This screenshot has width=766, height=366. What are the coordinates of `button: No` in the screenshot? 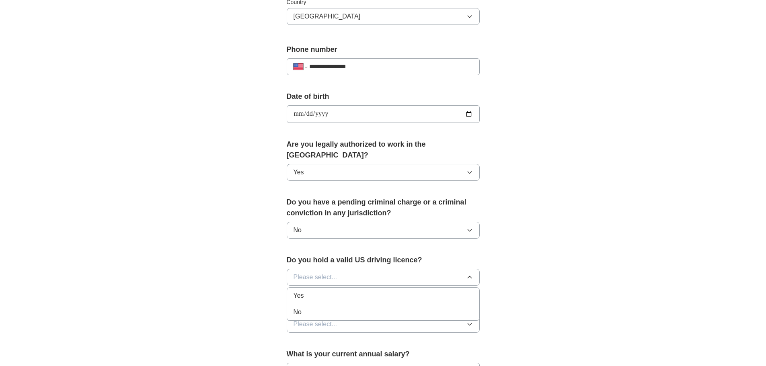 It's located at (383, 230).